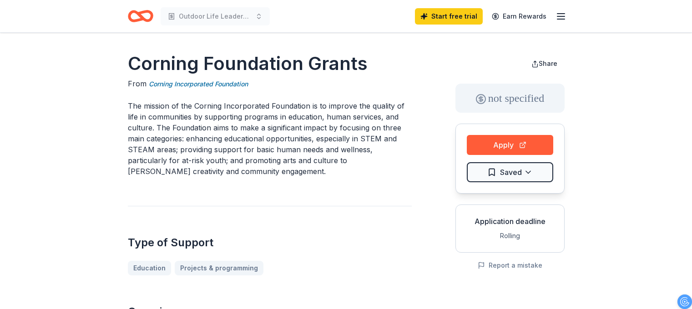 The width and height of the screenshot is (692, 309). What do you see at coordinates (270, 64) in the screenshot?
I see `h1: Corning Foundation Grants` at bounding box center [270, 64].